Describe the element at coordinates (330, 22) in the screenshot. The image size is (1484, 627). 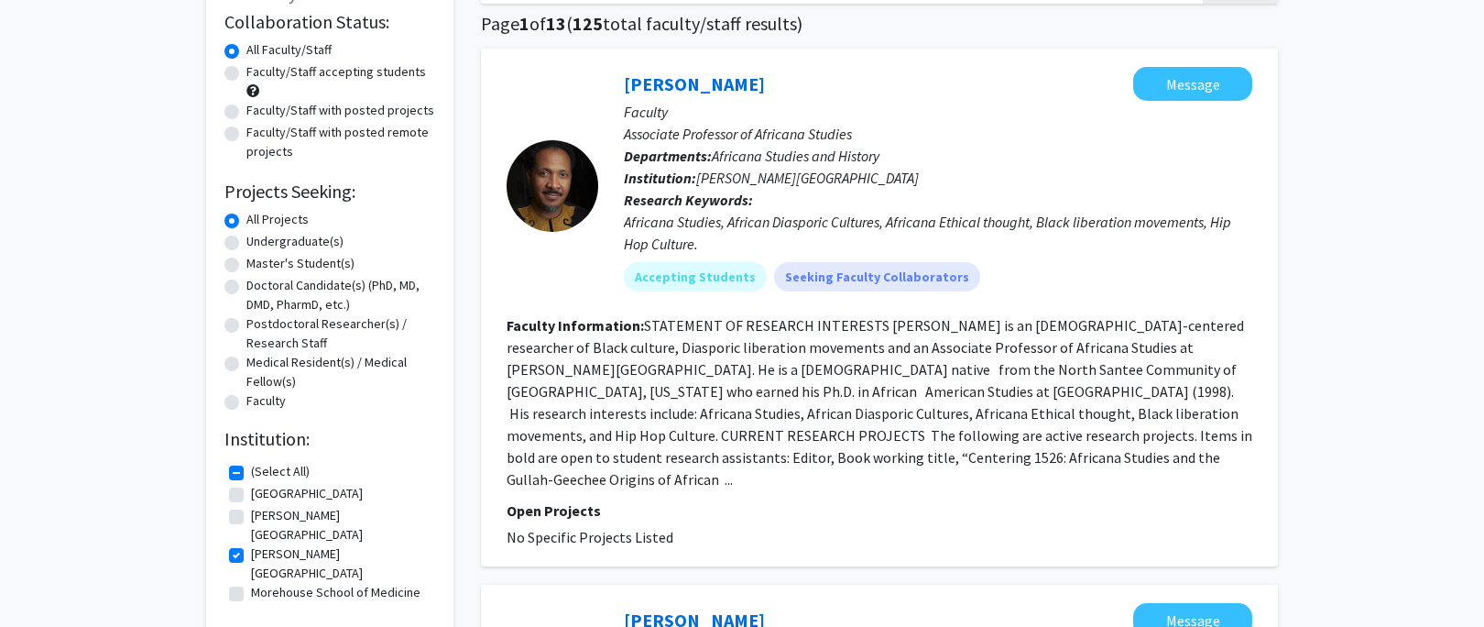
I see `h2: Collaboration Status:` at that location.